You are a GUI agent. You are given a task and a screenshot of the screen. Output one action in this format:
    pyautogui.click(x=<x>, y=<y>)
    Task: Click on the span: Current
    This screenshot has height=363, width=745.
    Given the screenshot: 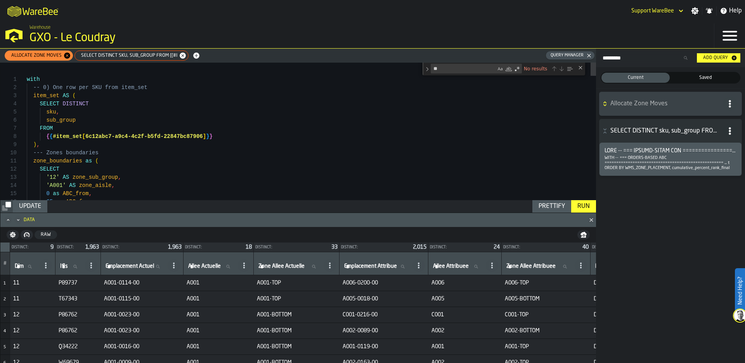 What is the action you would take?
    pyautogui.click(x=636, y=78)
    